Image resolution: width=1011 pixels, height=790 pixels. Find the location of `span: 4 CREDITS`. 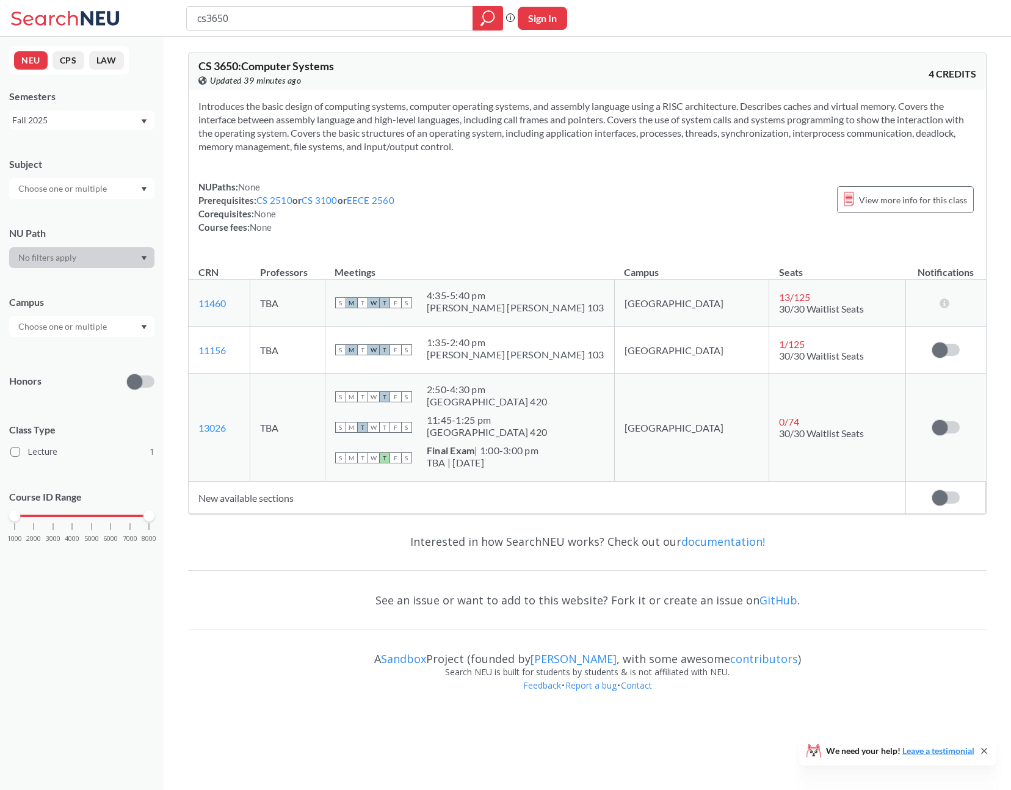

span: 4 CREDITS is located at coordinates (953, 74).